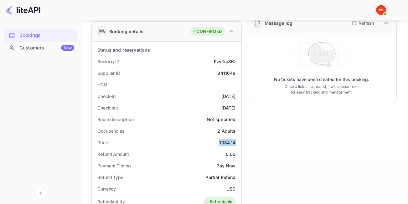 Image resolution: width=408 pixels, height=204 pixels. I want to click on div: FvvTra8KI, so click(225, 61).